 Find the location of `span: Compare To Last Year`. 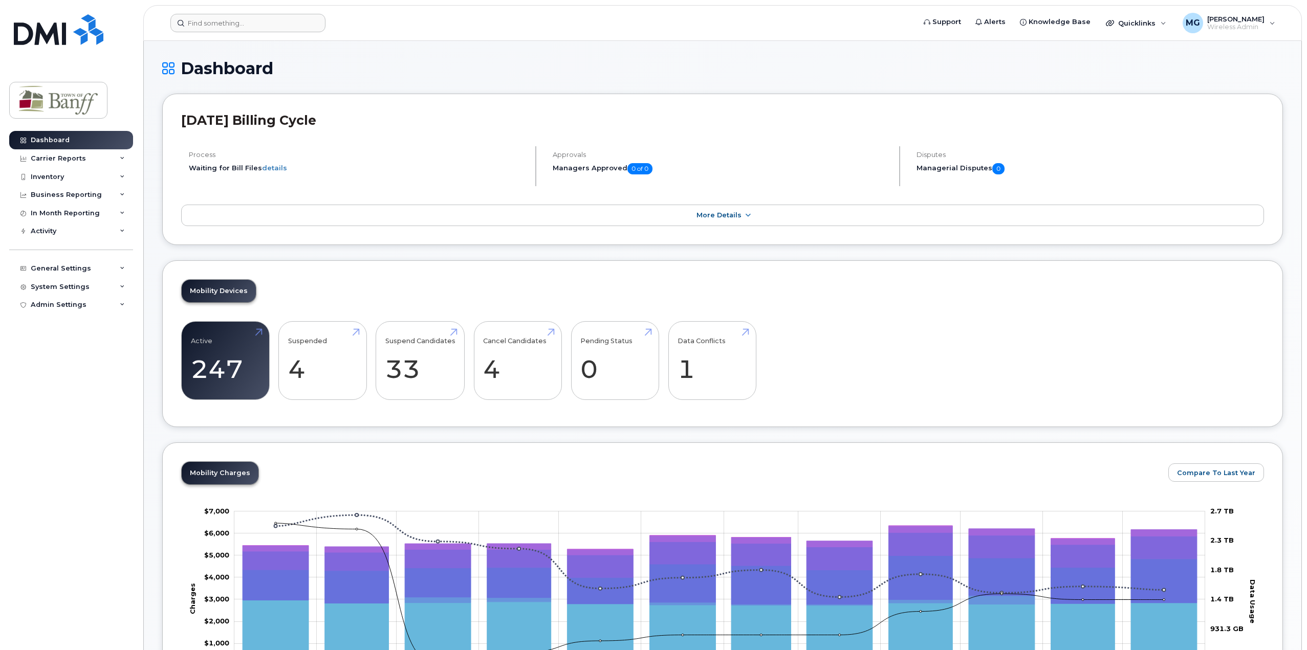

span: Compare To Last Year is located at coordinates (1215, 473).